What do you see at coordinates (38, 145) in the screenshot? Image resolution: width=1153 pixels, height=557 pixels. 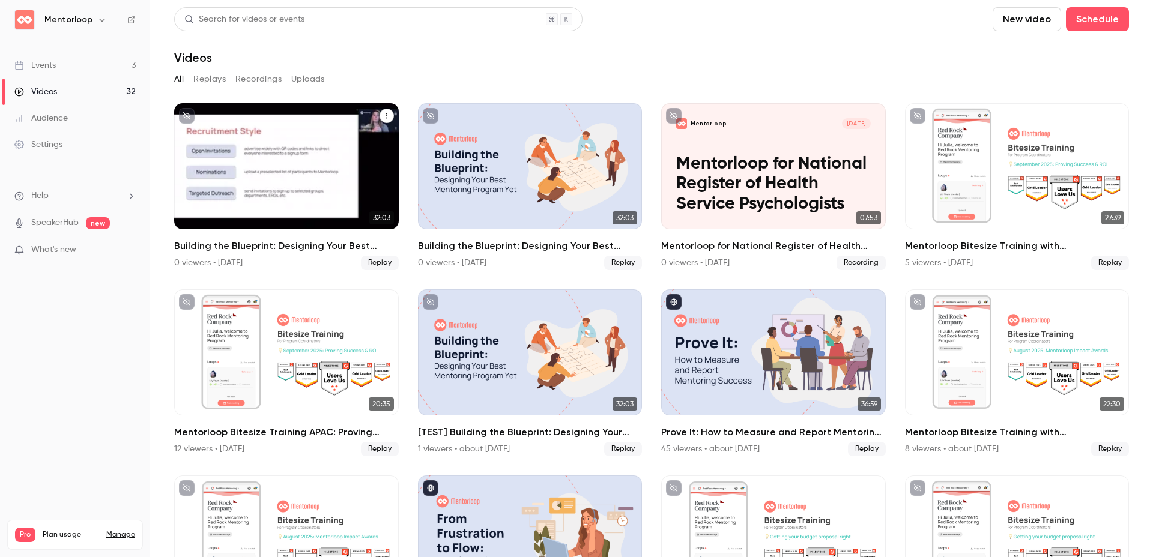 I see `div: Settings` at bounding box center [38, 145].